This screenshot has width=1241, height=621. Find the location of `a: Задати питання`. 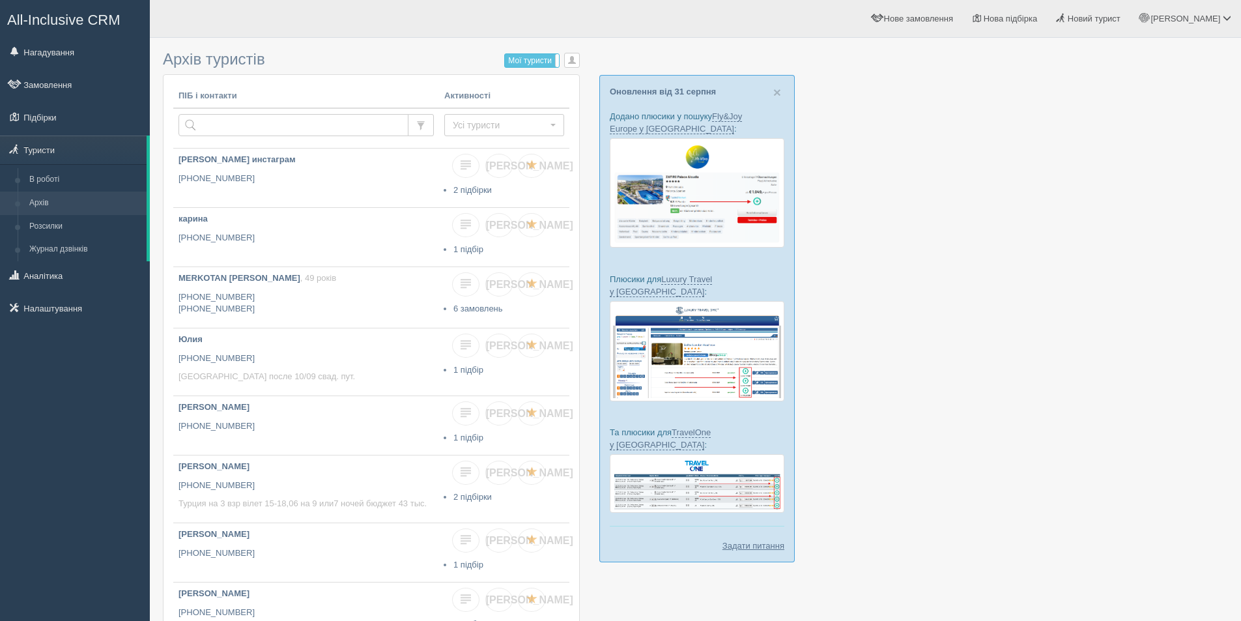

a: Задати питання is located at coordinates (753, 545).